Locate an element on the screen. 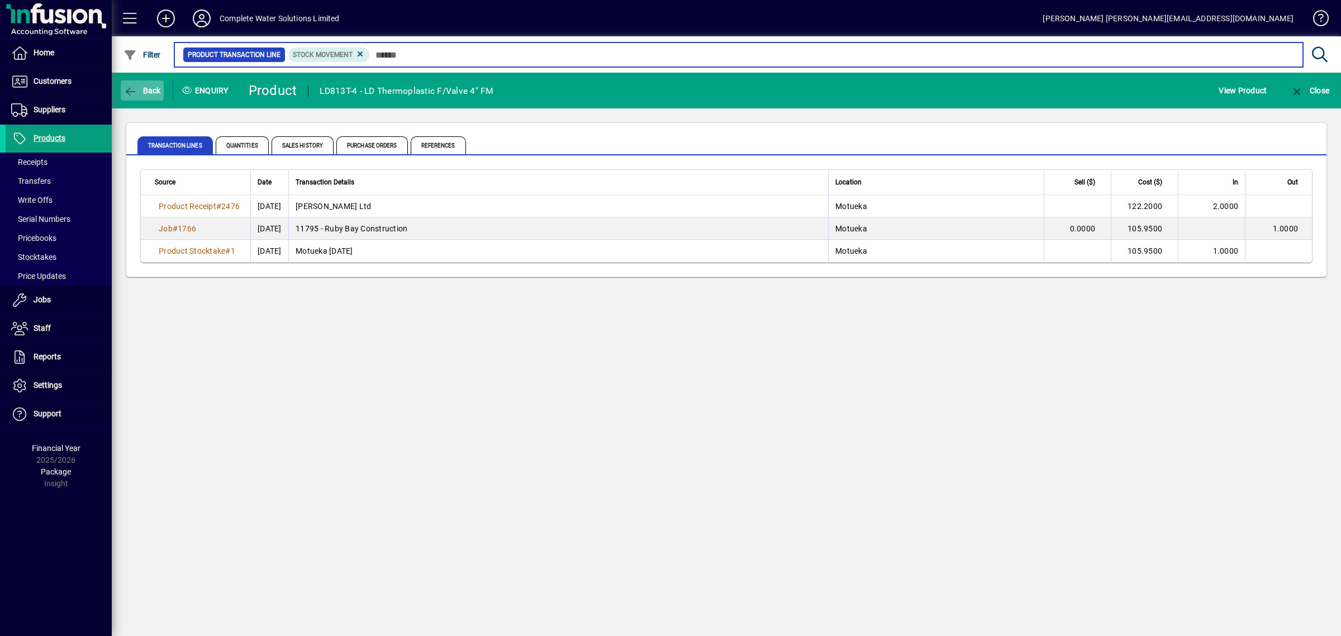 This screenshot has height=636, width=1341. span: 1 is located at coordinates (233, 251).